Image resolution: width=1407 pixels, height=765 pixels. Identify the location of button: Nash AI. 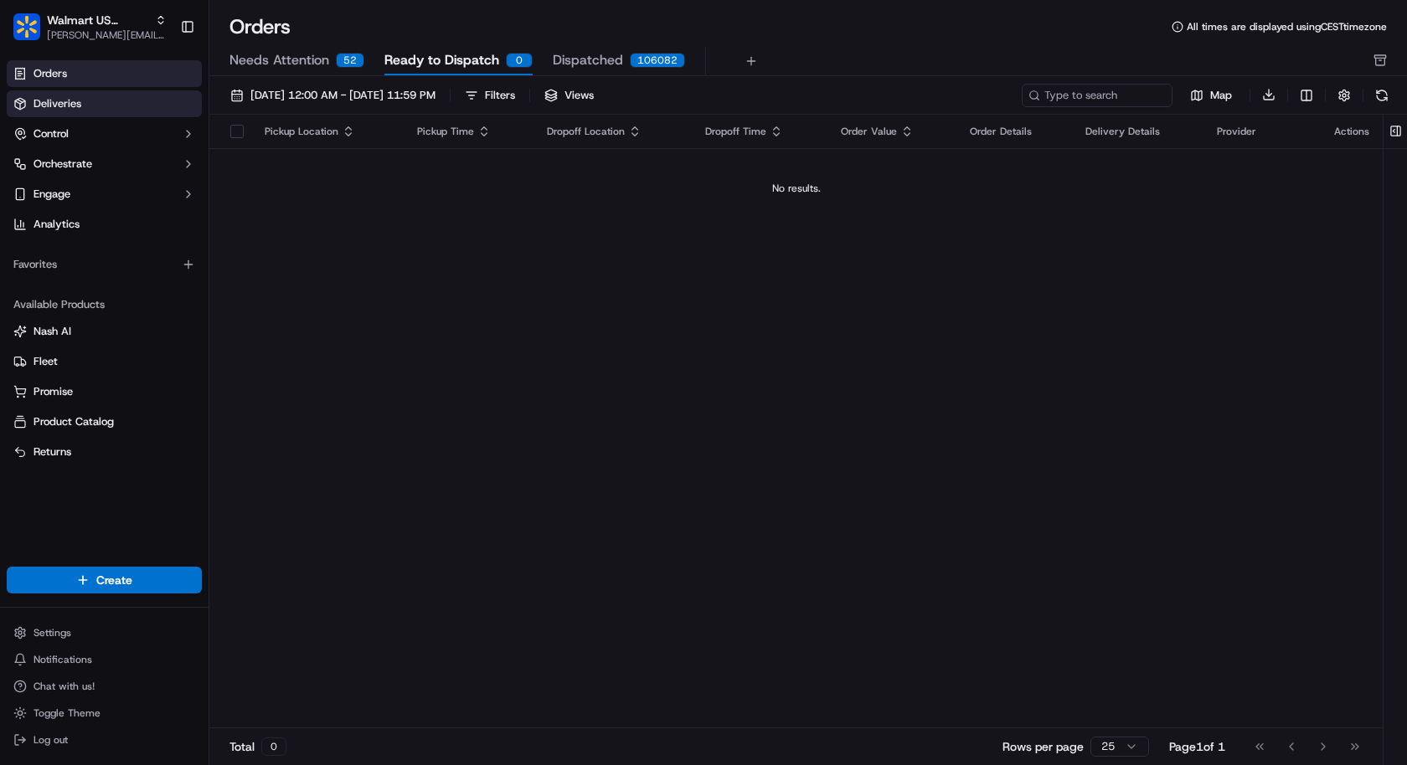
(104, 332).